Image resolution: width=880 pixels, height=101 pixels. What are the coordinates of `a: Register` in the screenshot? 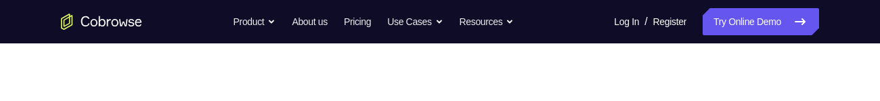 It's located at (669, 22).